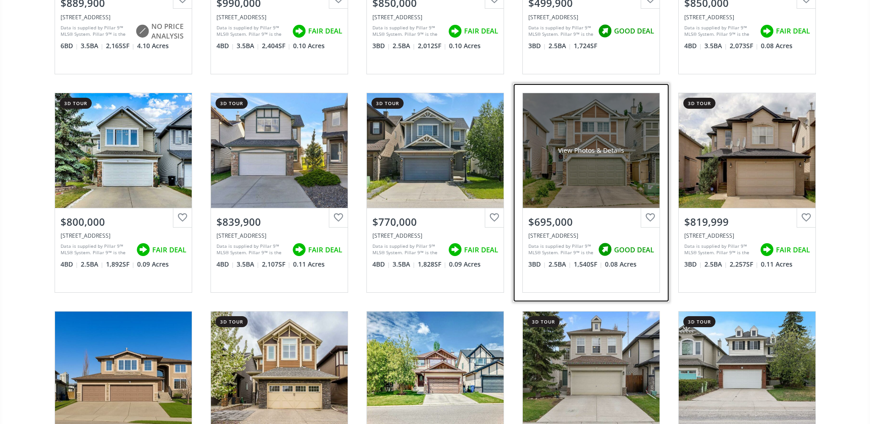 This screenshot has width=870, height=424. Describe the element at coordinates (276, 264) in the screenshot. I see `span: 2,107 SF` at that location.